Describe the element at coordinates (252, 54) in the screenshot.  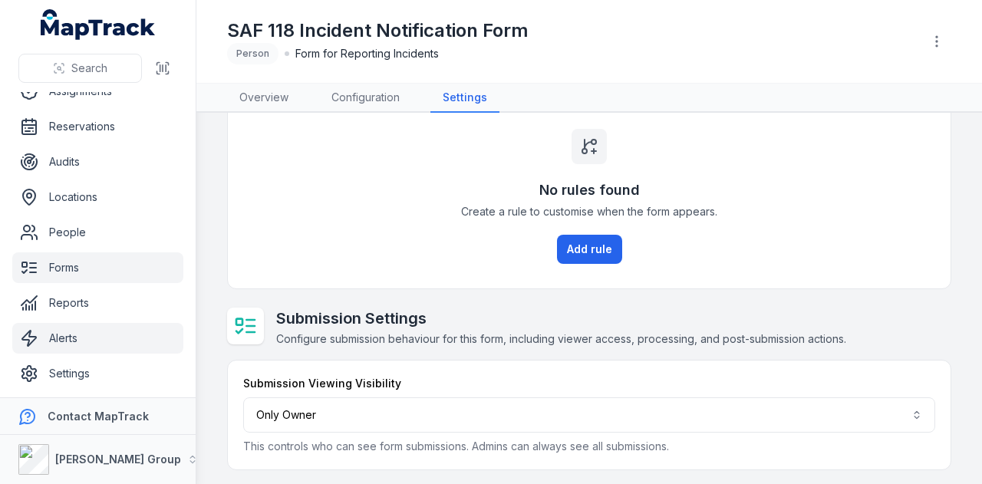
I see `div: Person` at that location.